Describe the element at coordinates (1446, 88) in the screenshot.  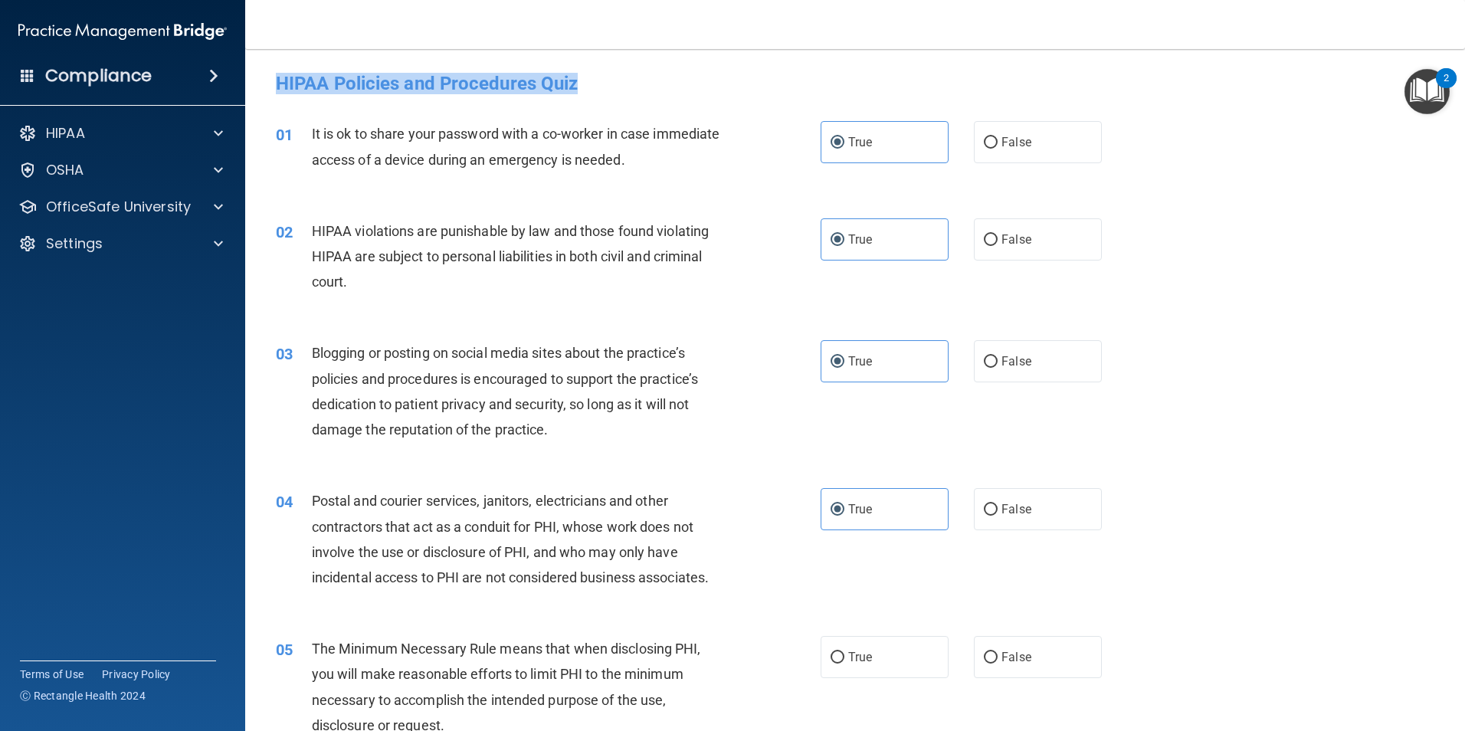
I see `div: 2` at that location.